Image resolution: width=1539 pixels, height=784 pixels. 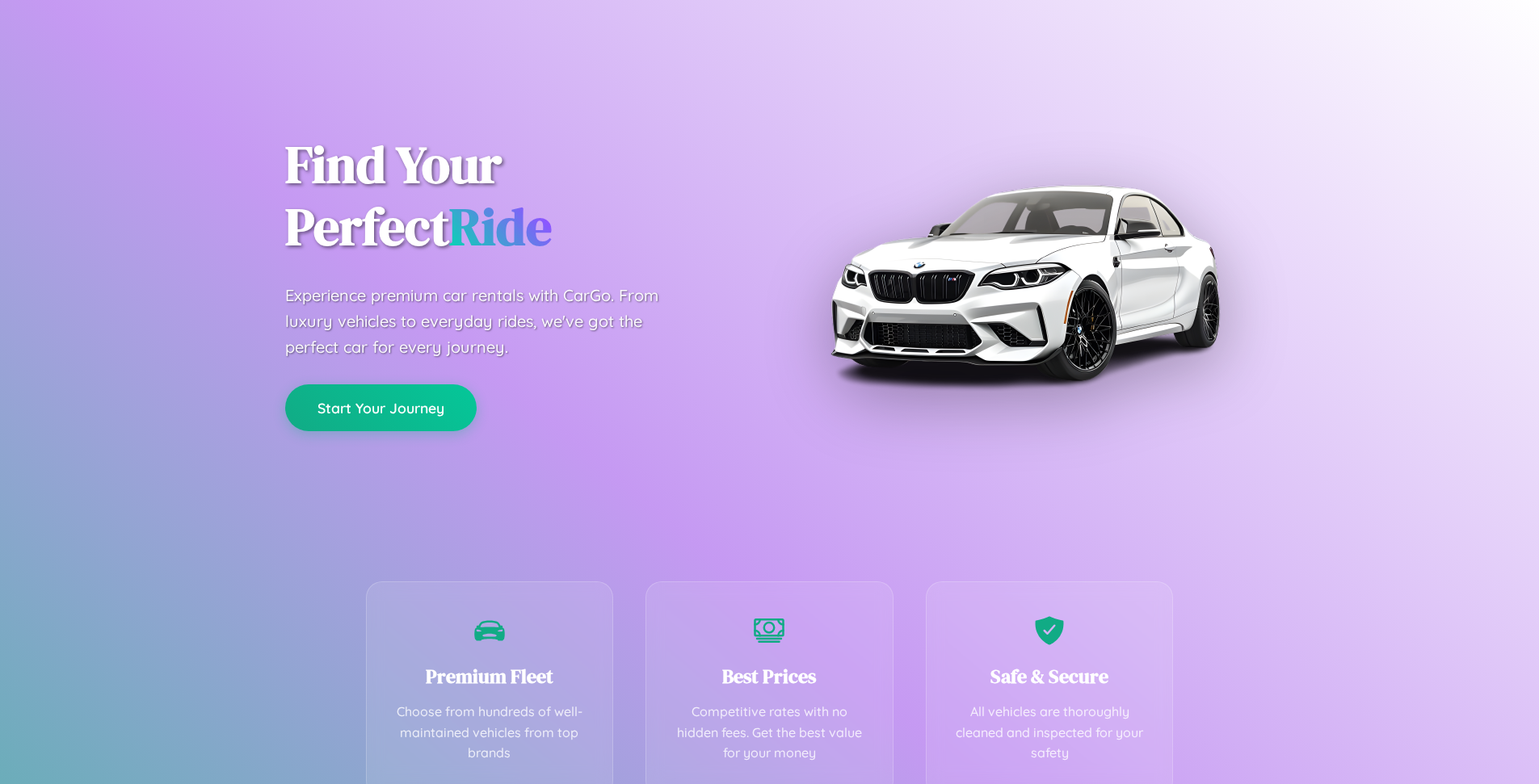 What do you see at coordinates (1024, 282) in the screenshot?
I see `img: Premium BMW car rental vehicle` at bounding box center [1024, 282].